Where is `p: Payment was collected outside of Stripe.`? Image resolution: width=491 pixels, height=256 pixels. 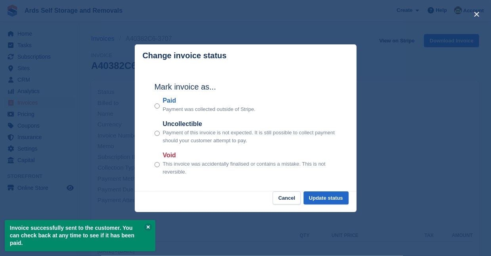
p: Payment was collected outside of Stripe. is located at coordinates (209, 109).